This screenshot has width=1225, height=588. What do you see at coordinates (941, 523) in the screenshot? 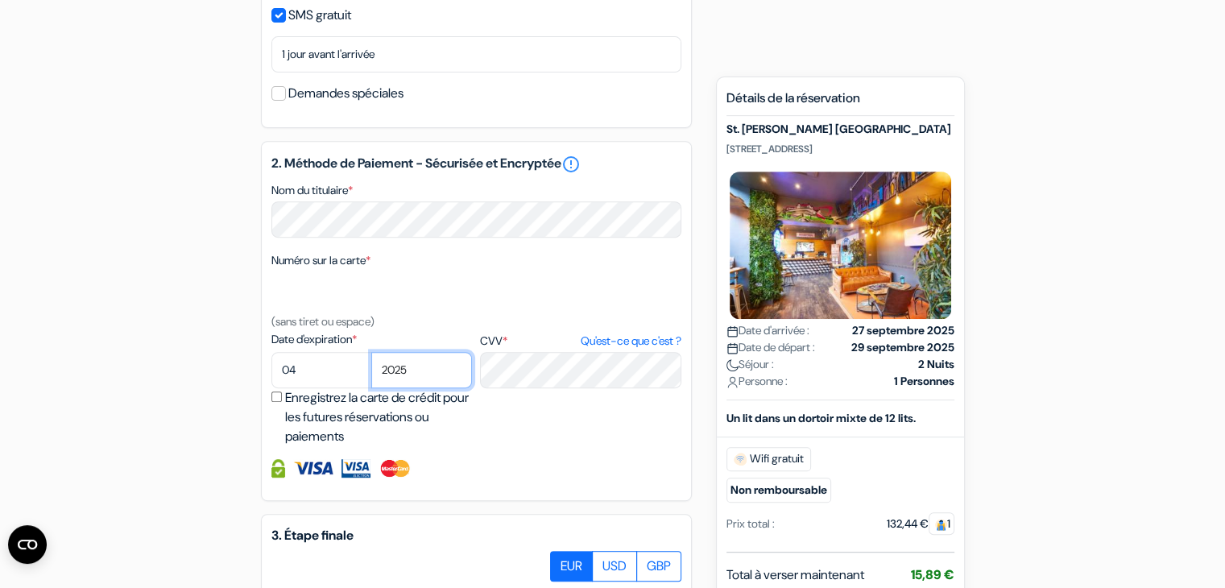
I see `span: 1` at bounding box center [941, 523].